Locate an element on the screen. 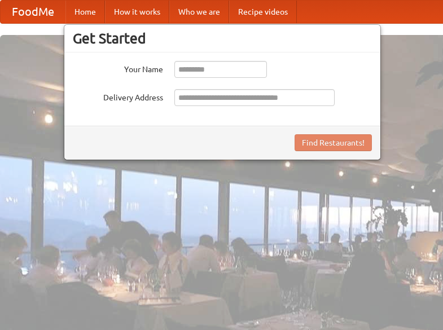 The width and height of the screenshot is (443, 330). h3: Get Started is located at coordinates (222, 38).